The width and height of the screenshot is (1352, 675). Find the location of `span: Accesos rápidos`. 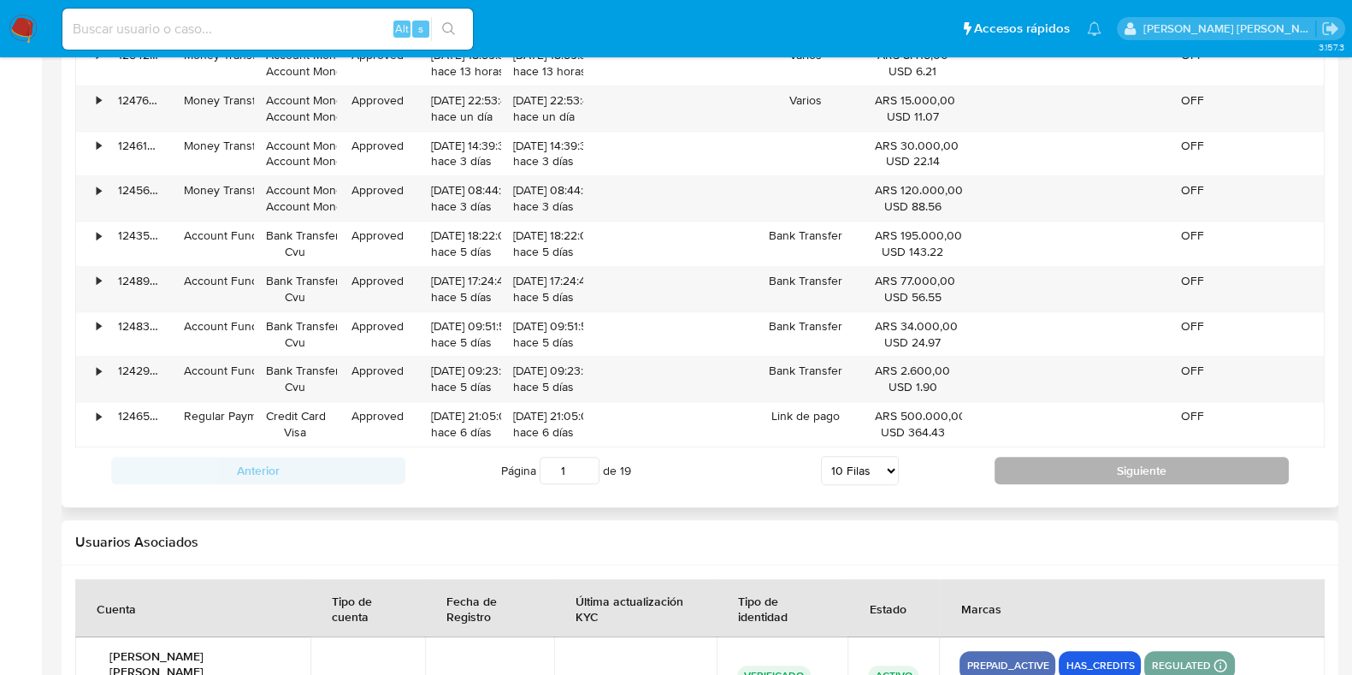

span: Accesos rápidos is located at coordinates (1022, 28).